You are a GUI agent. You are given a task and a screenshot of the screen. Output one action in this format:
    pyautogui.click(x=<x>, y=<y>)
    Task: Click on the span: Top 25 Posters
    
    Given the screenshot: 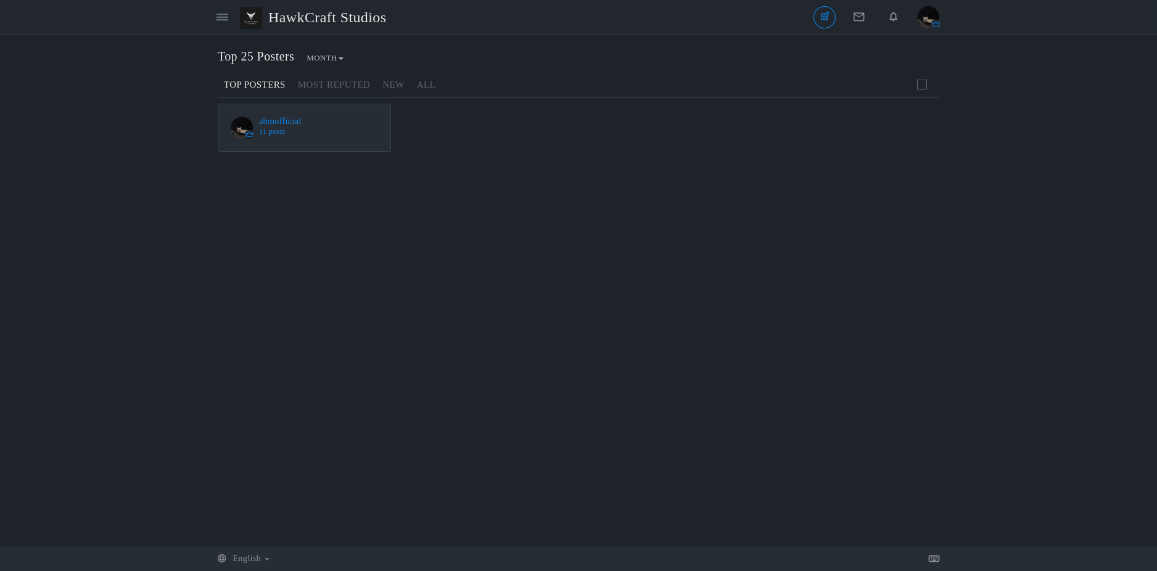 What is the action you would take?
    pyautogui.click(x=256, y=56)
    